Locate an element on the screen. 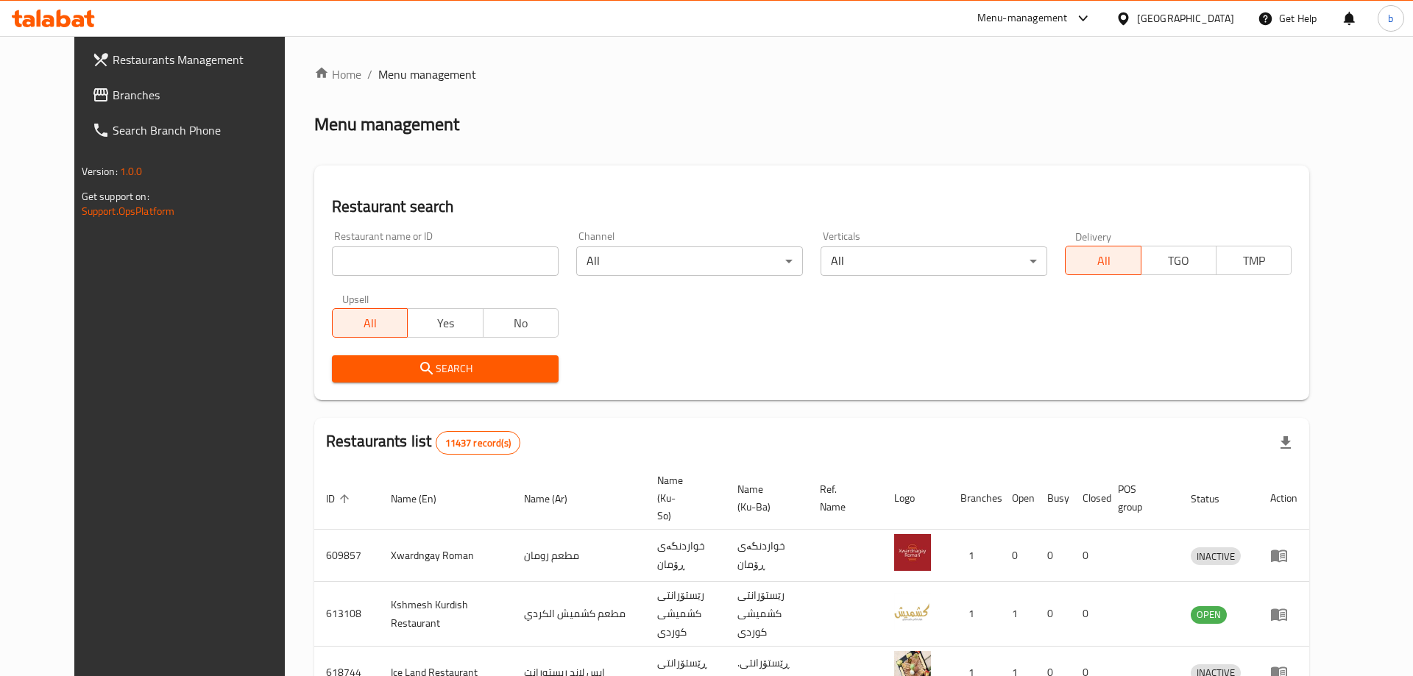  th: Branches is located at coordinates (974, 498).